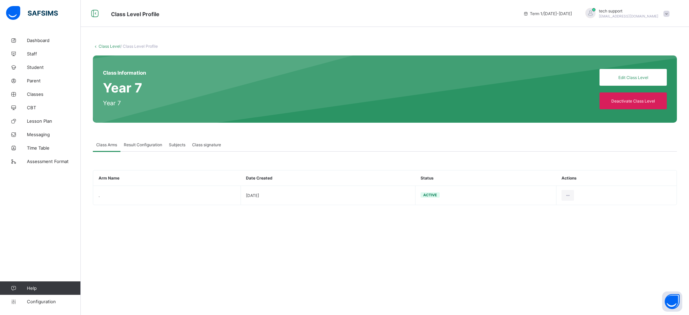 The height and width of the screenshot is (315, 689). Describe the element at coordinates (207, 145) in the screenshot. I see `span: Class signature` at that location.